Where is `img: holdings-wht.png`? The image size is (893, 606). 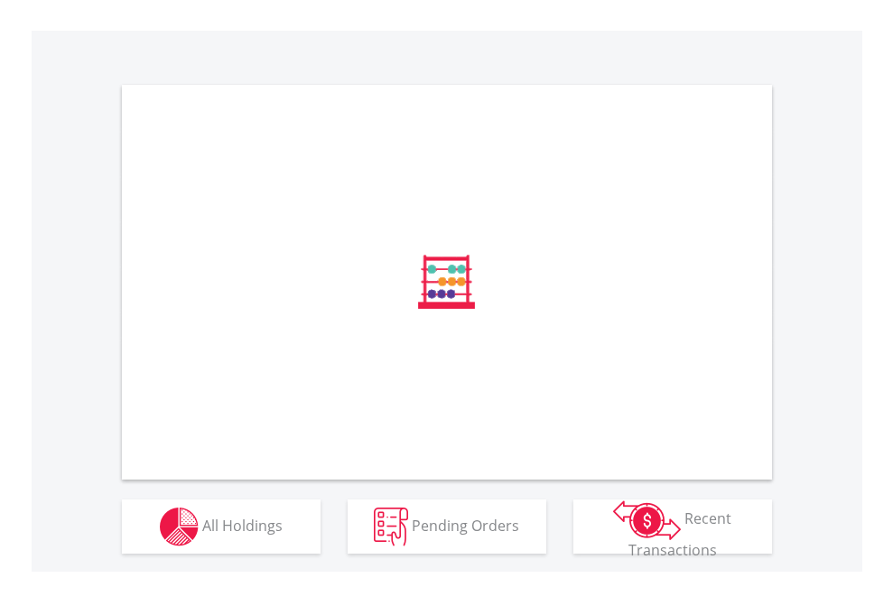
img: holdings-wht.png is located at coordinates (179, 526).